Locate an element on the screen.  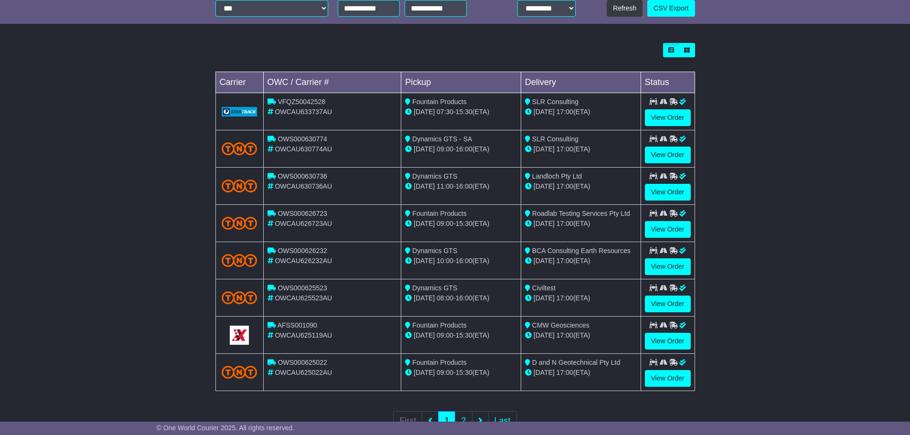
span: OWS000625022 is located at coordinates (302, 362).